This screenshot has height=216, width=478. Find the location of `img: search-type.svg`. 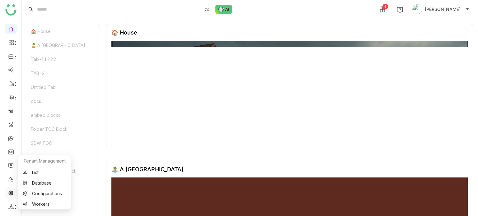

img: search-type.svg is located at coordinates (207, 10).